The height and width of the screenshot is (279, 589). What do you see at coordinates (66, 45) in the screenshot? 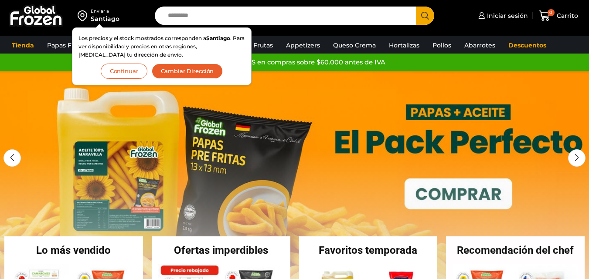
I see `a: Papas Fritas` at bounding box center [66, 45].